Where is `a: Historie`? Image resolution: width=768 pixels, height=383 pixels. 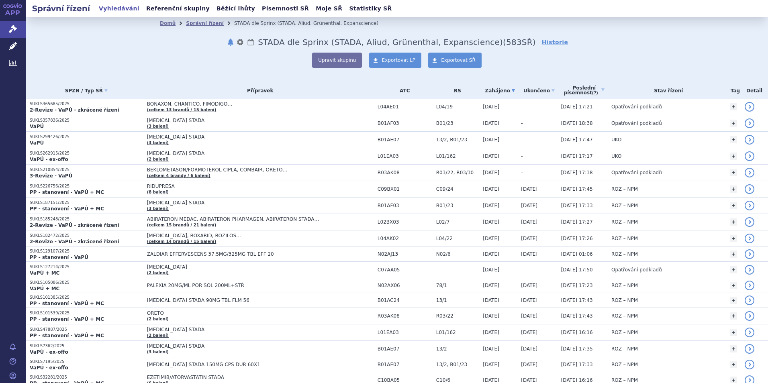
a: Historie is located at coordinates (555, 42).